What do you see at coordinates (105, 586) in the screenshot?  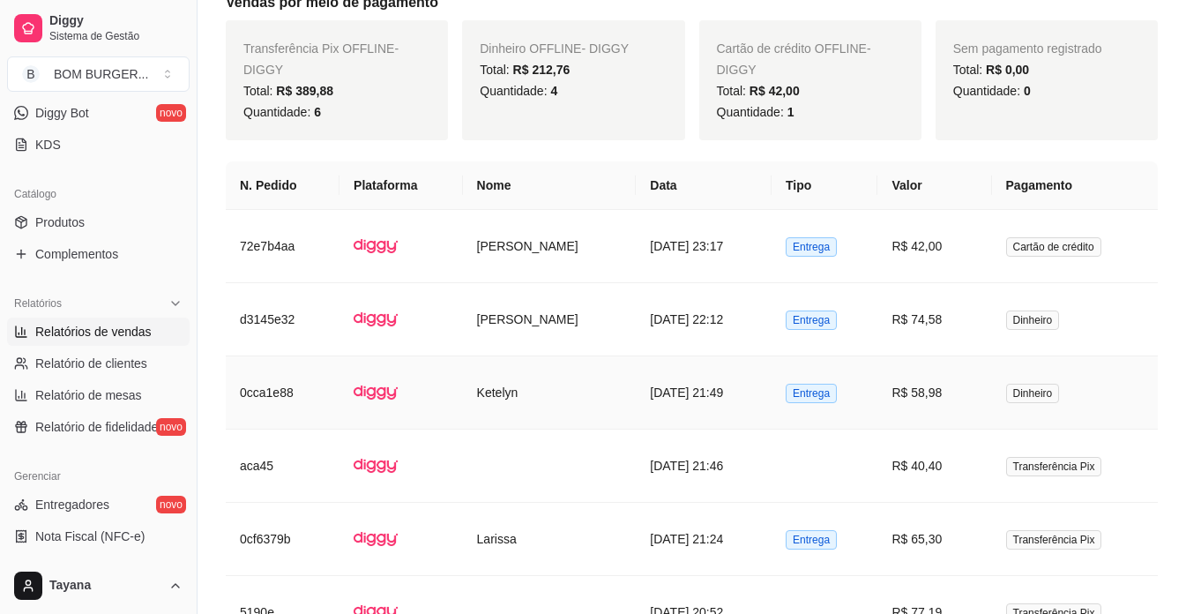 I see `span: Tayana` at bounding box center [105, 586].